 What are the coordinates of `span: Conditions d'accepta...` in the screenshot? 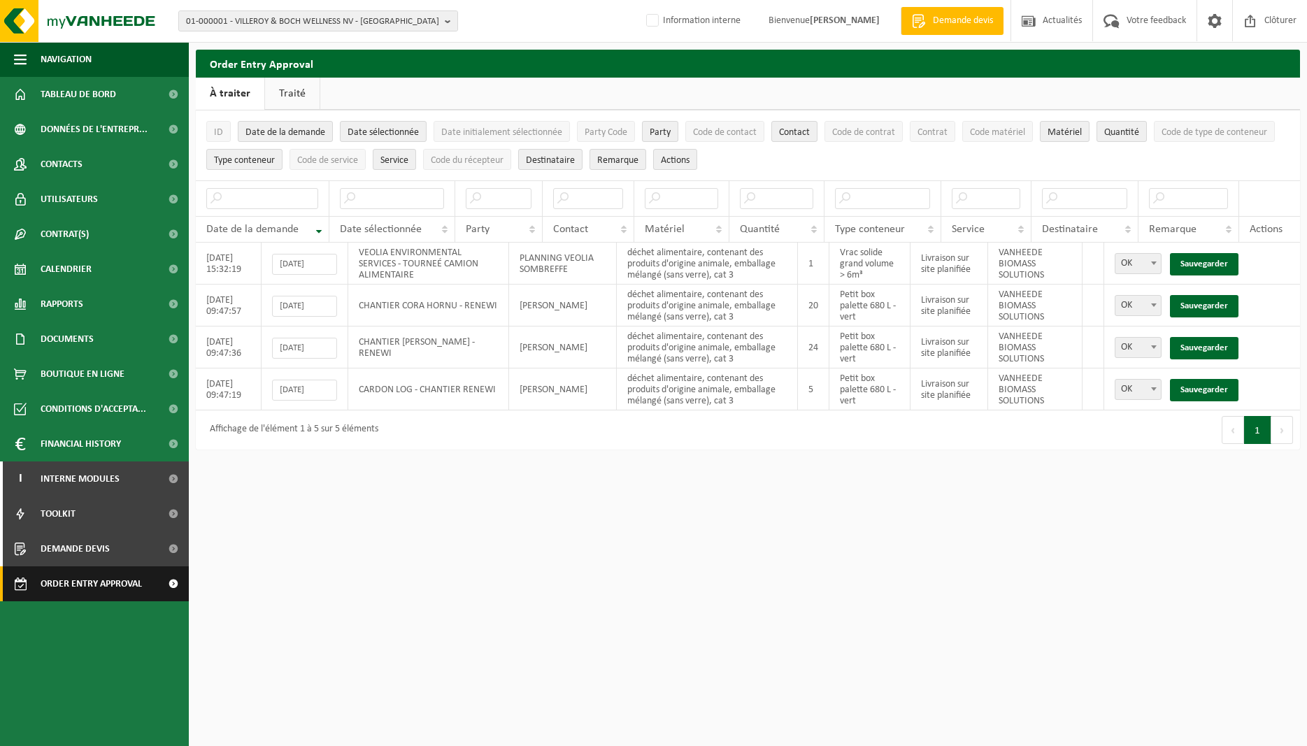 It's located at (93, 409).